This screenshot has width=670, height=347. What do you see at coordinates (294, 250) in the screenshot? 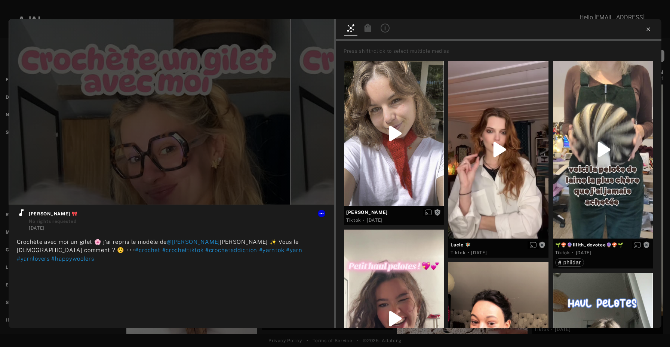
I see `span: #yarn` at bounding box center [294, 250].